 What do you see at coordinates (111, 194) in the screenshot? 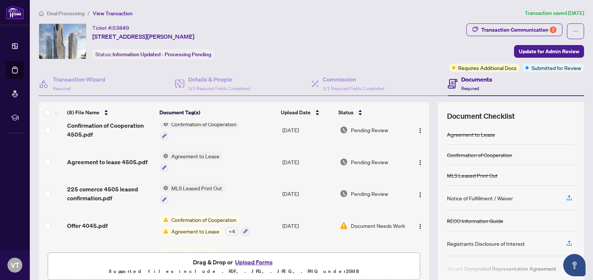
I see `span: 225 comerce 4505 leased confirmation.pdf` at bounding box center [111, 194].